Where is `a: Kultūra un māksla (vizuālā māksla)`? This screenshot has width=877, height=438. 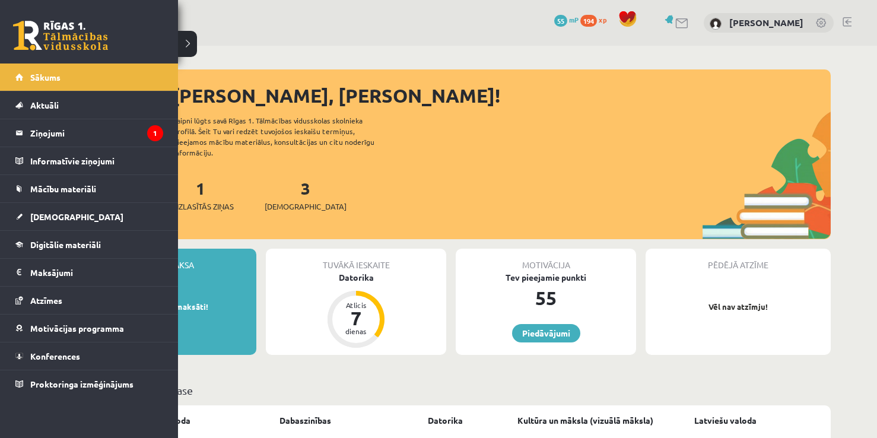
a: Kultūra un māksla (vizuālā māksla) is located at coordinates (585, 420).